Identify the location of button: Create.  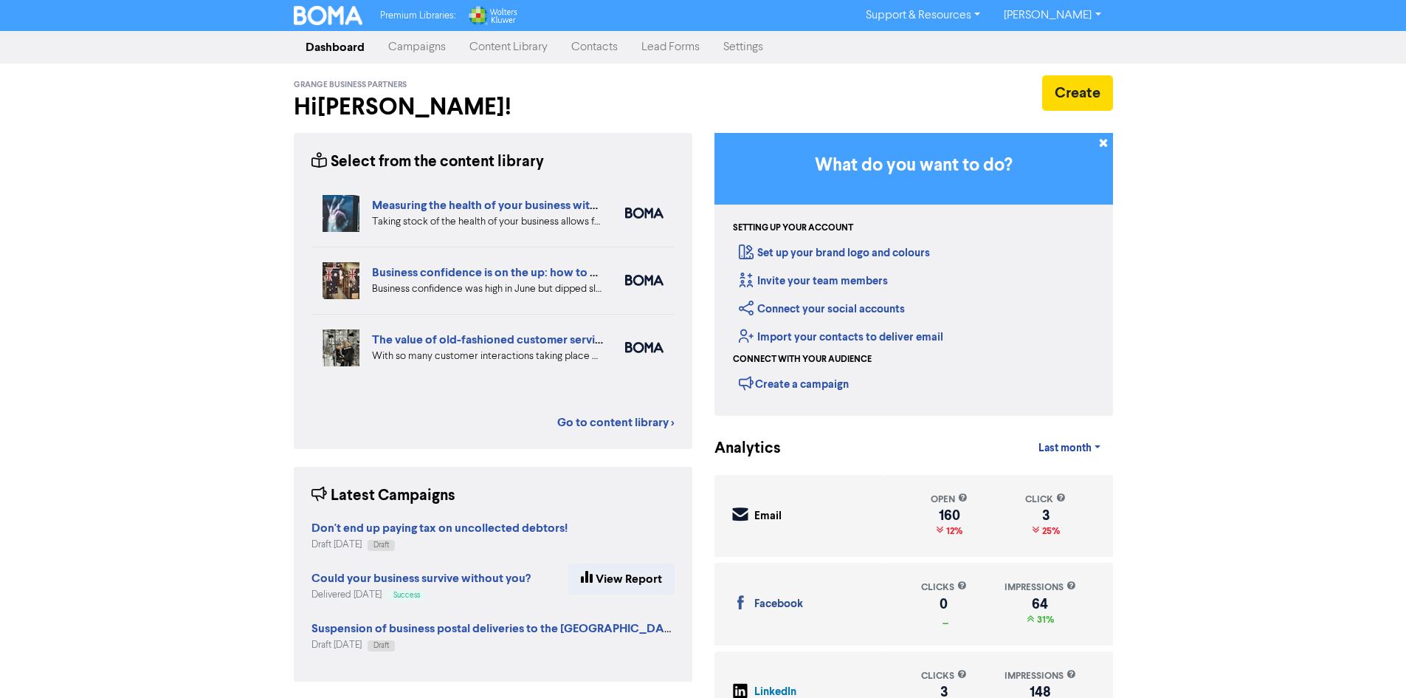
(1078, 93).